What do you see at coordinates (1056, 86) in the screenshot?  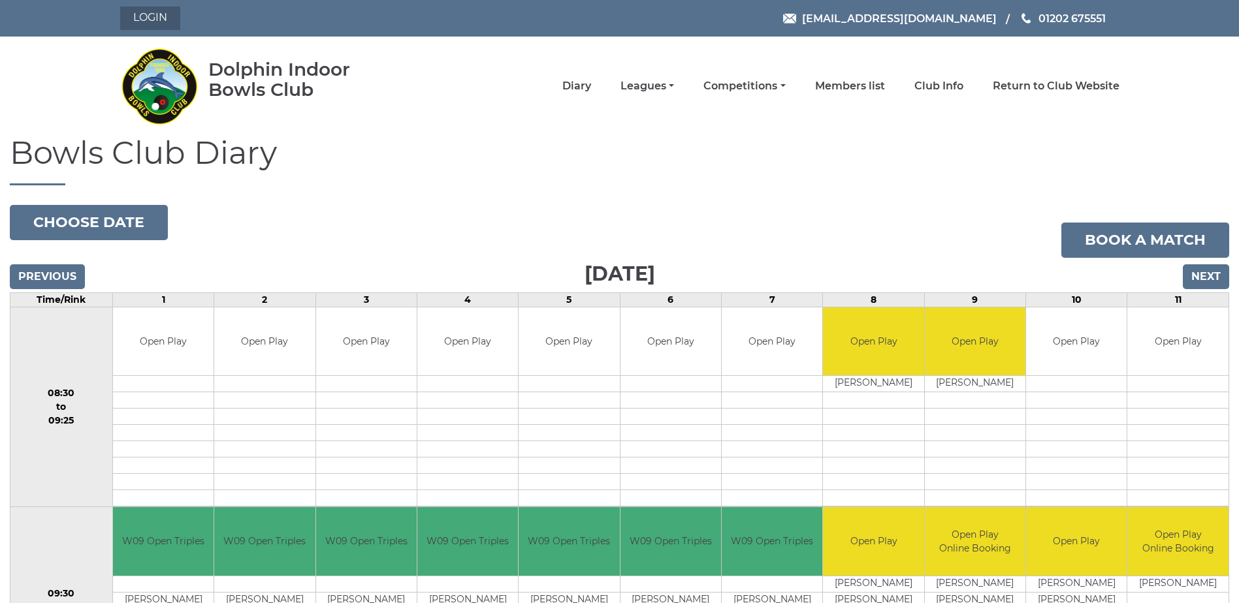 I see `a: Return to Club Website` at bounding box center [1056, 86].